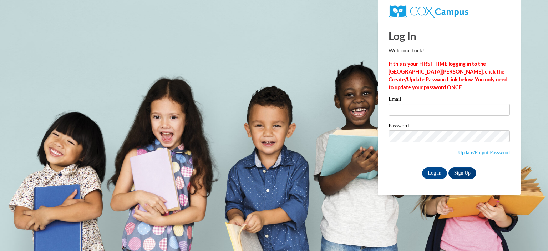 The width and height of the screenshot is (548, 251). Describe the element at coordinates (428, 12) in the screenshot. I see `img: COX Campus` at that location.